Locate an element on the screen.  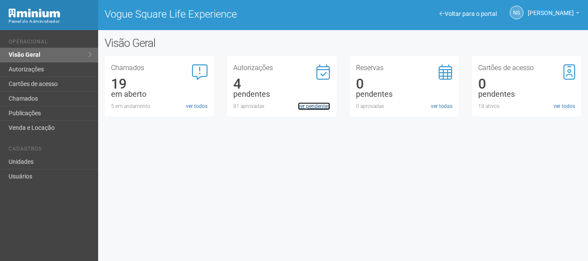
div: Painel do Administrador is located at coordinates (50, 22).